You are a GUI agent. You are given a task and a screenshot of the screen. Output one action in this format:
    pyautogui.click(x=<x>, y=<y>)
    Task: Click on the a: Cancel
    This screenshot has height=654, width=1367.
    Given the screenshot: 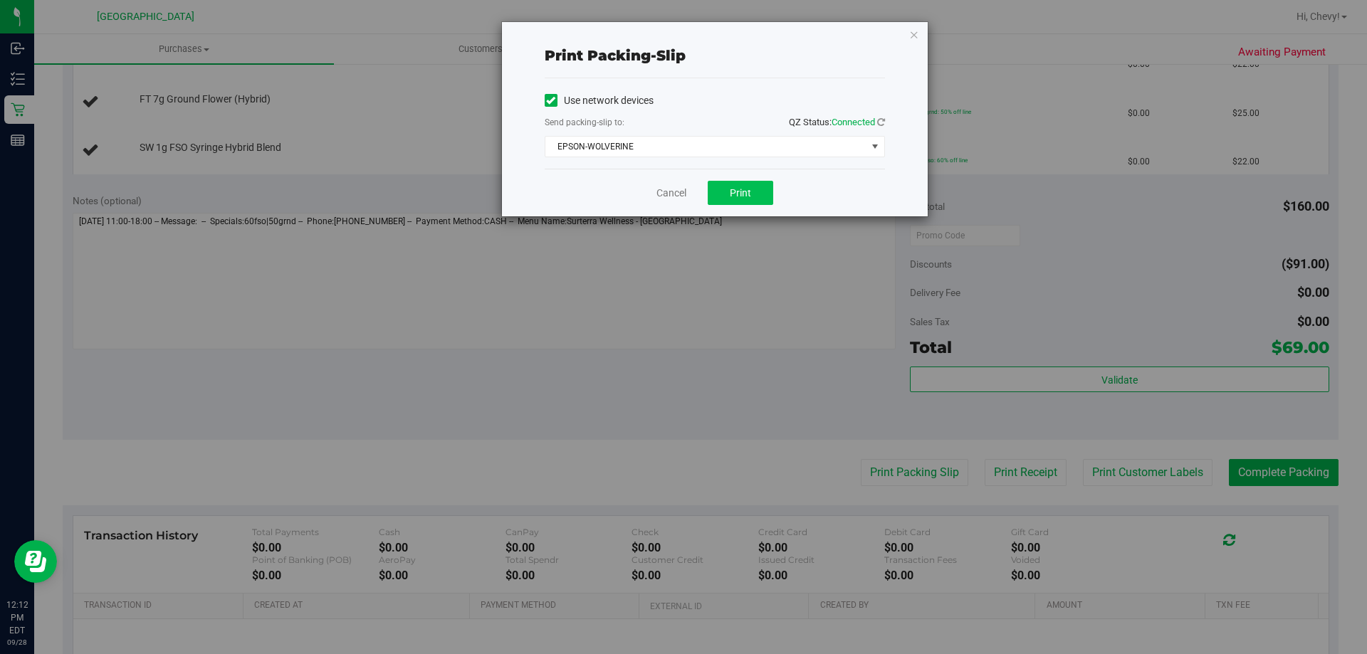 What is the action you would take?
    pyautogui.click(x=671, y=193)
    